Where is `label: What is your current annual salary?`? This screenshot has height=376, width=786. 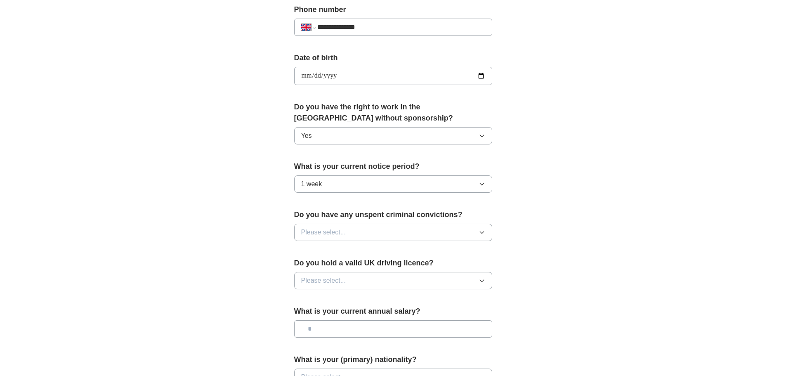 label: What is your current annual salary? is located at coordinates (393, 311).